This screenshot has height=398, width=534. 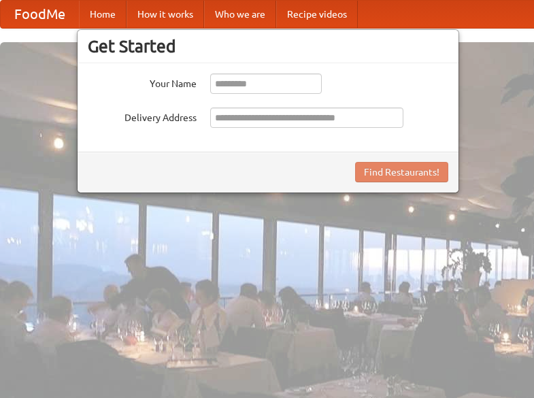 What do you see at coordinates (240, 14) in the screenshot?
I see `a: Who we are` at bounding box center [240, 14].